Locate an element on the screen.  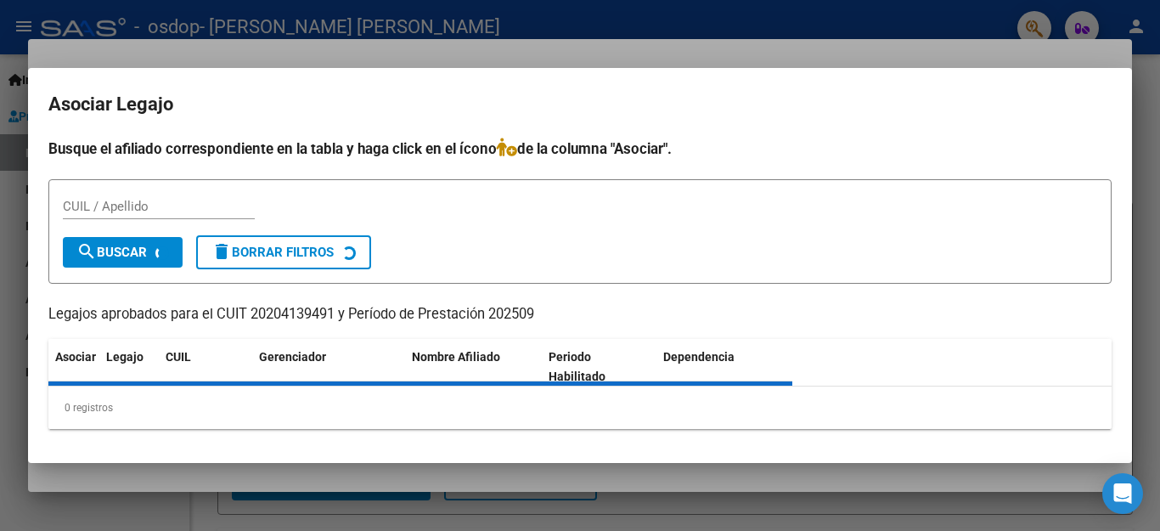
div: 0 registros is located at coordinates (580, 407).